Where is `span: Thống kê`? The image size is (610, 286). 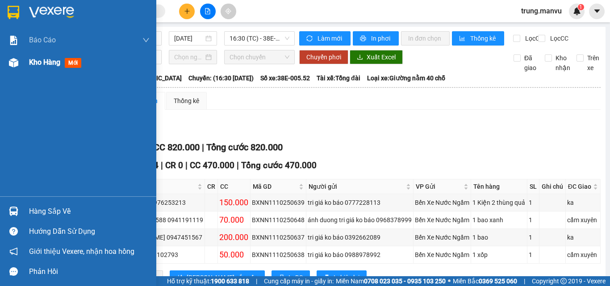
span: Thống kê is located at coordinates (483, 38).